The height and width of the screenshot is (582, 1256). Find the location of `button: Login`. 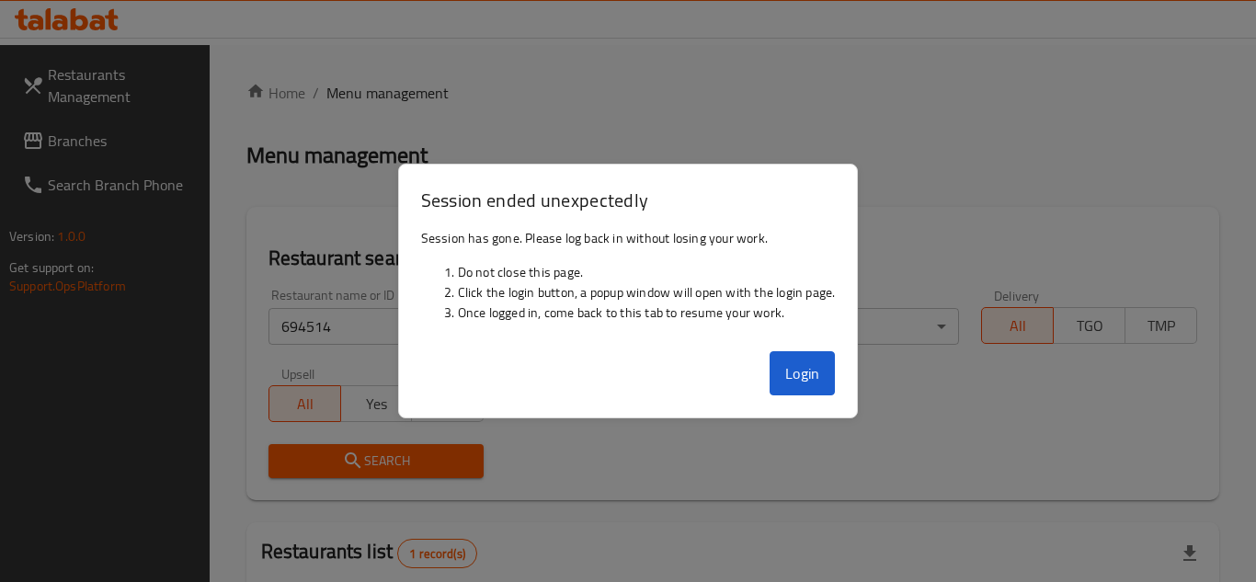

button: Login is located at coordinates (803, 373).